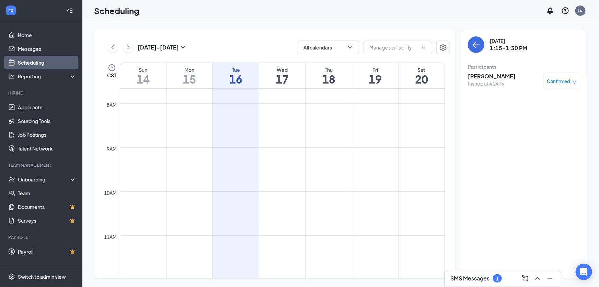 This screenshot has width=599, height=287. I want to click on svg: WorkstreamLogo, so click(11, 10).